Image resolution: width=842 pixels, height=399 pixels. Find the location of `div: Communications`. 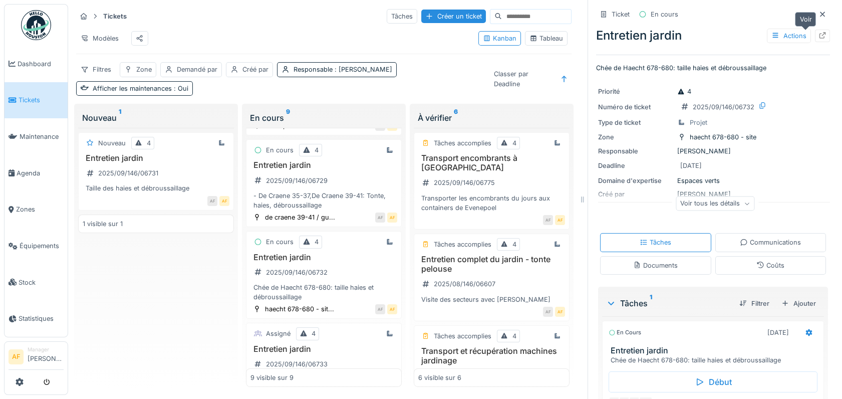

div: Communications is located at coordinates (770, 242).